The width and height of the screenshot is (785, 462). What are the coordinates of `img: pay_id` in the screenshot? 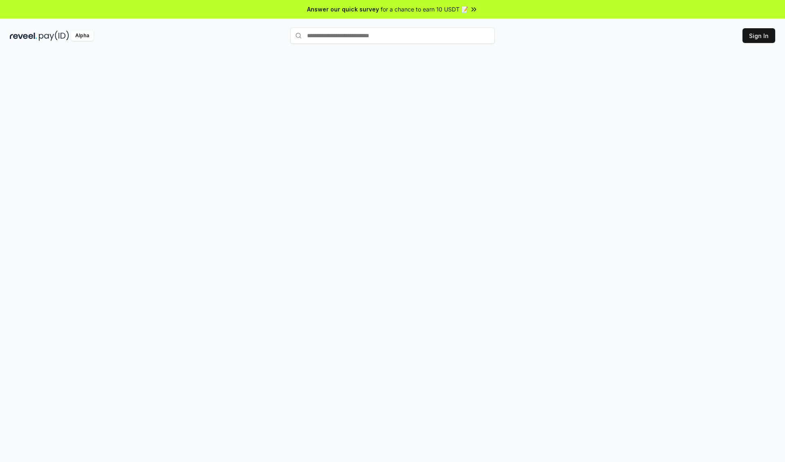 It's located at (54, 36).